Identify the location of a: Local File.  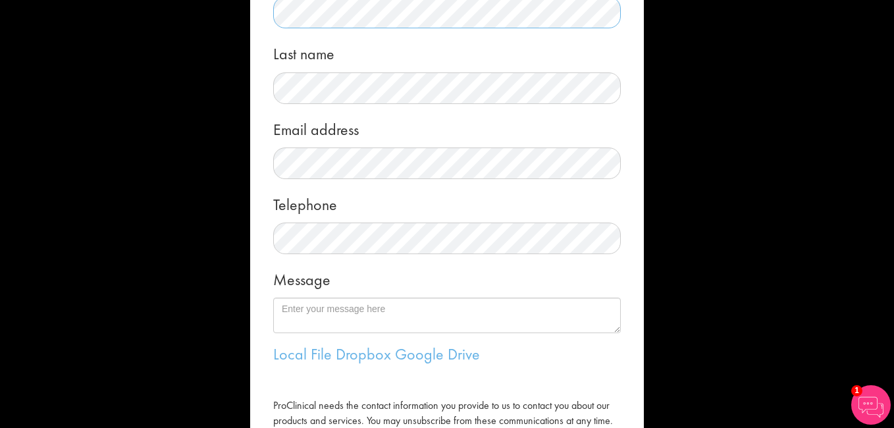
(302, 354).